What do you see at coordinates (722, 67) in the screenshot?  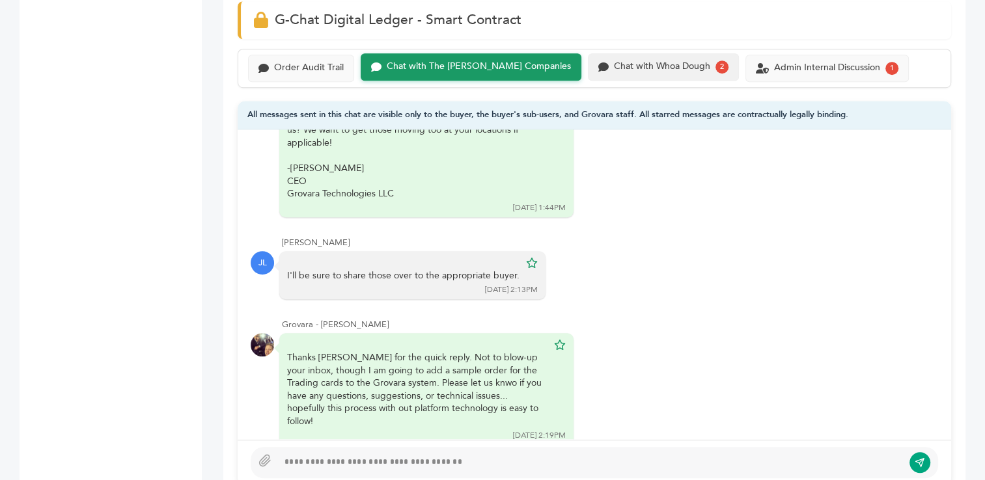 I see `div: 2` at bounding box center [722, 67].